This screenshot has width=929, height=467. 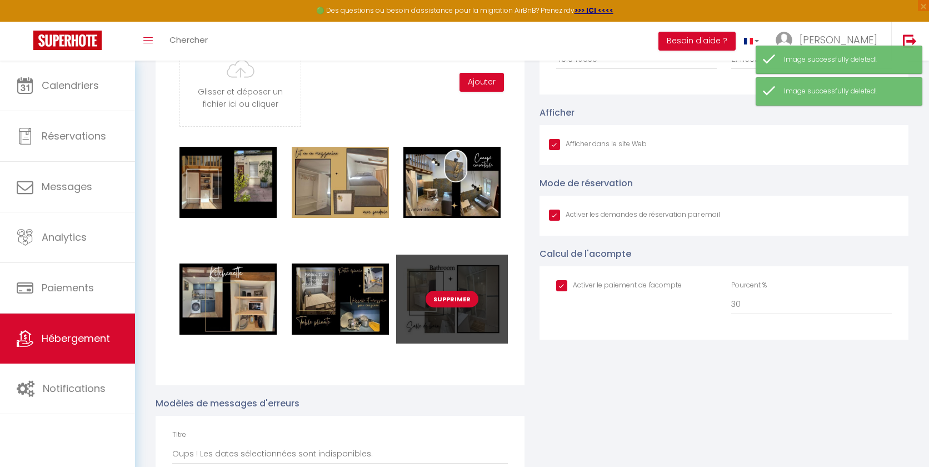 What do you see at coordinates (70, 85) in the screenshot?
I see `span: Calendriers` at bounding box center [70, 85].